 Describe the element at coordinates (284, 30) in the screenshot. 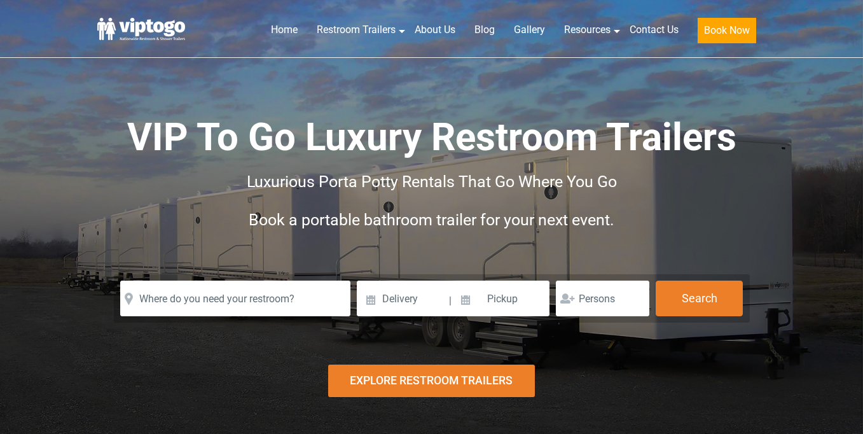

I see `a: Home` at that location.